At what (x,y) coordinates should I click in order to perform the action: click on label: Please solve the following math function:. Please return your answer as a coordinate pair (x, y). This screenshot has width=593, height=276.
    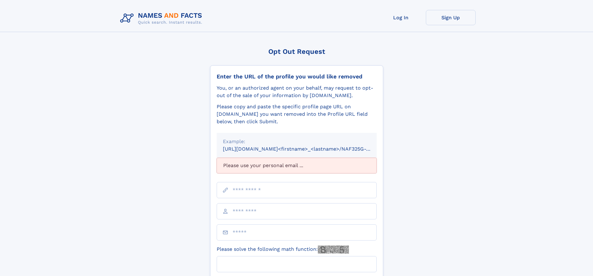
    Looking at the image, I should click on (283, 250).